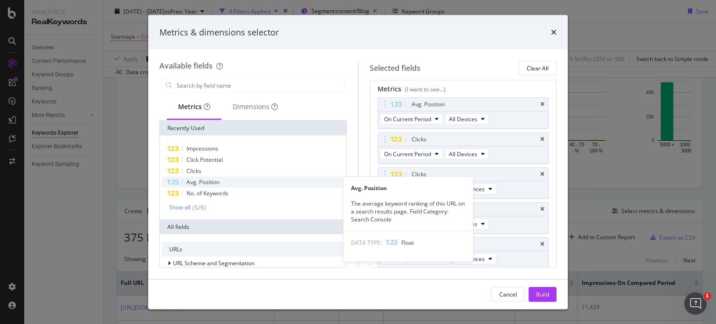  I want to click on span: URL Scheme and Segmentation, so click(213, 263).